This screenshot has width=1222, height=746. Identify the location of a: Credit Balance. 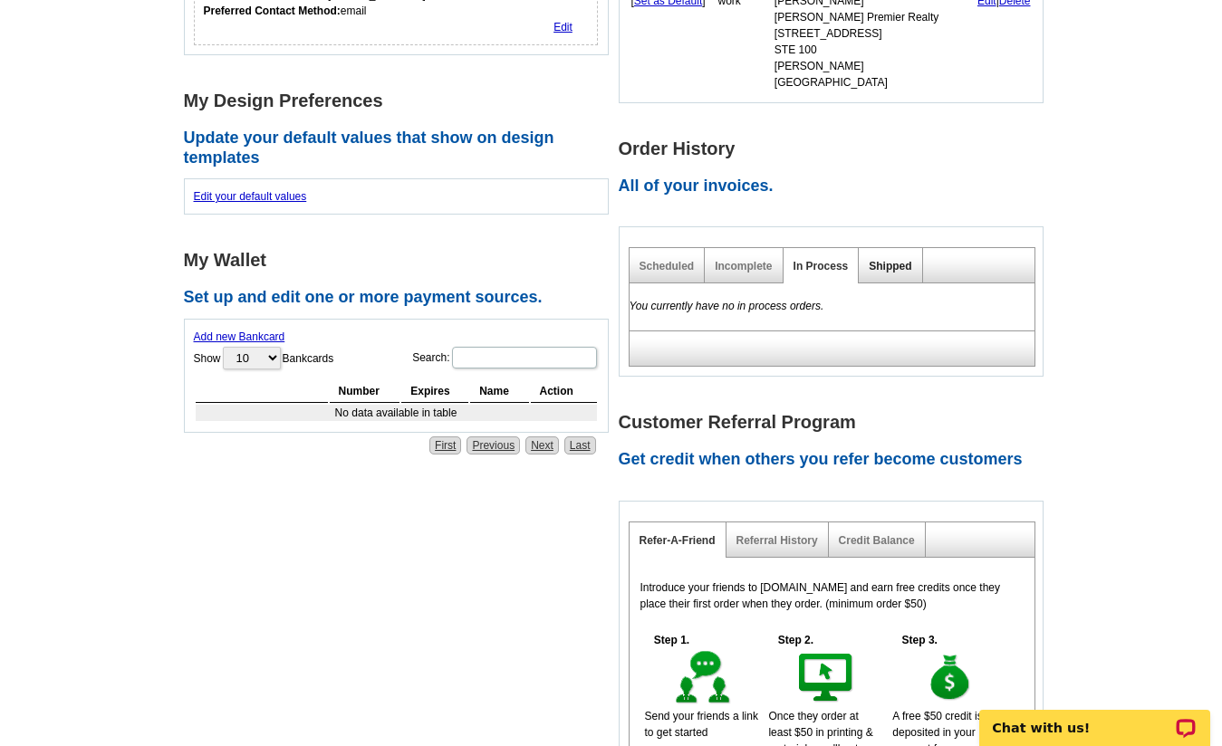
(877, 541).